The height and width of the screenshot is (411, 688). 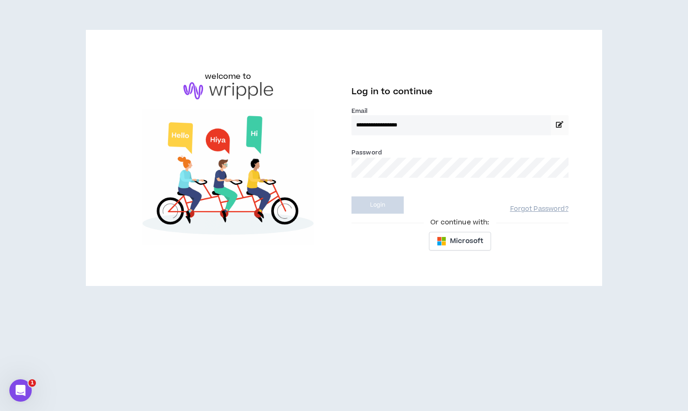 I want to click on span: Microsoft, so click(x=466, y=241).